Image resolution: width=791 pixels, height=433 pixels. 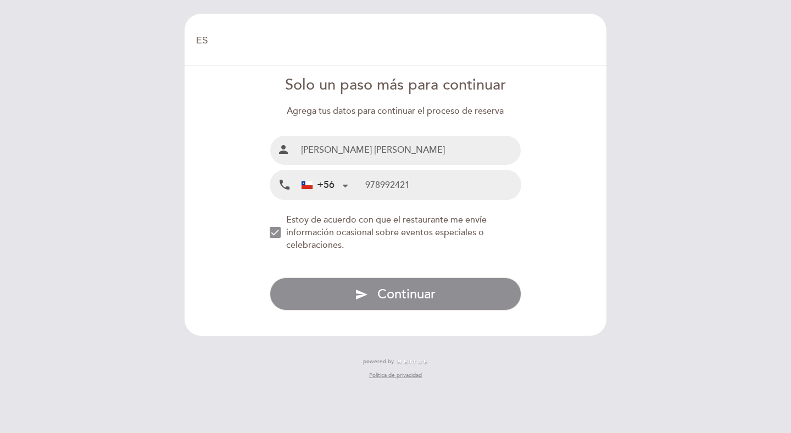 I want to click on div: Chile: +56, so click(x=325, y=185).